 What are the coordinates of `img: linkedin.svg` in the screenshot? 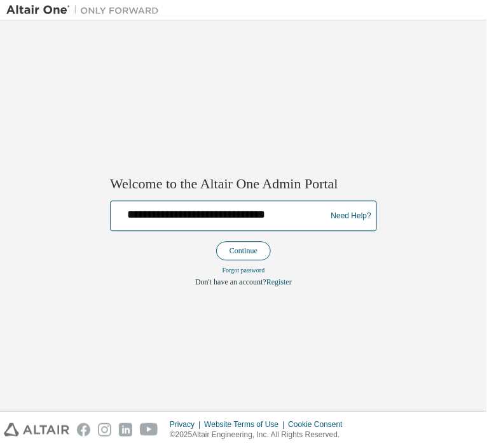 It's located at (125, 429).